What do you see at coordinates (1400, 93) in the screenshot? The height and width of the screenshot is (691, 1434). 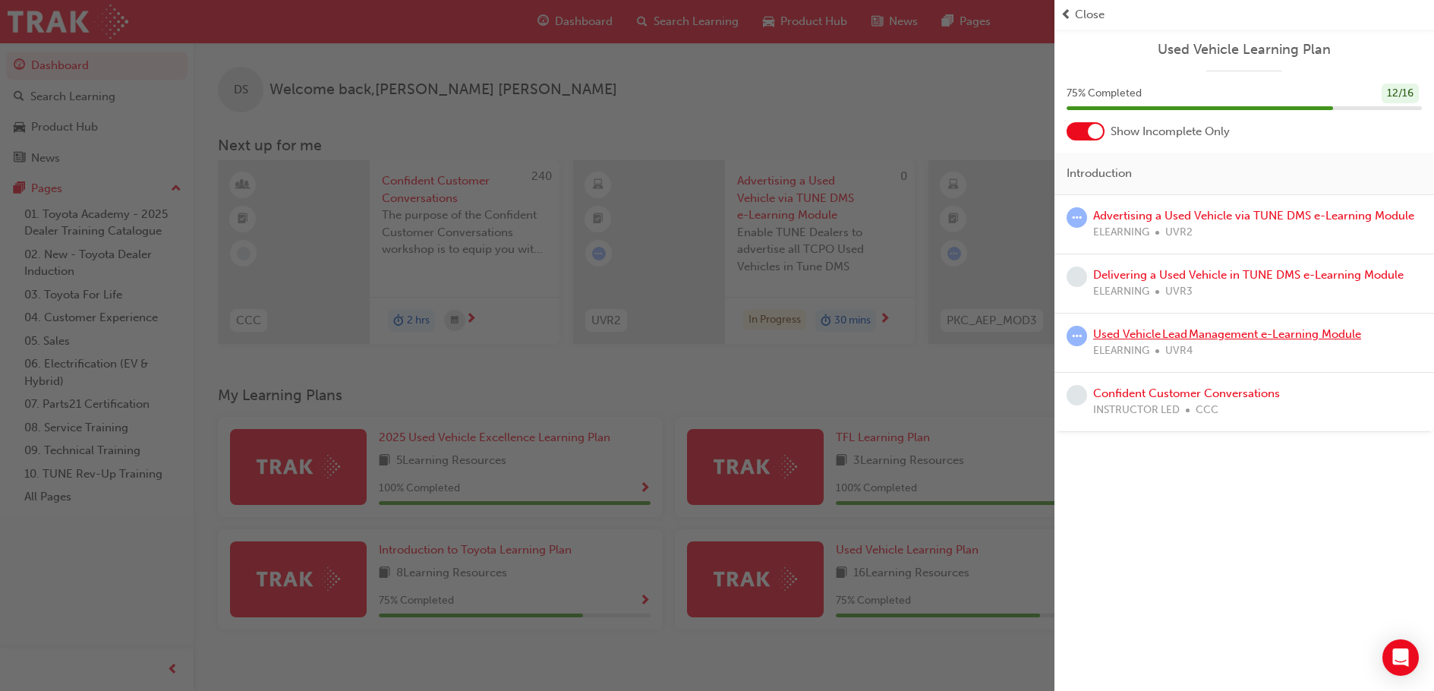 I see `div: 12 / 16` at bounding box center [1400, 93].